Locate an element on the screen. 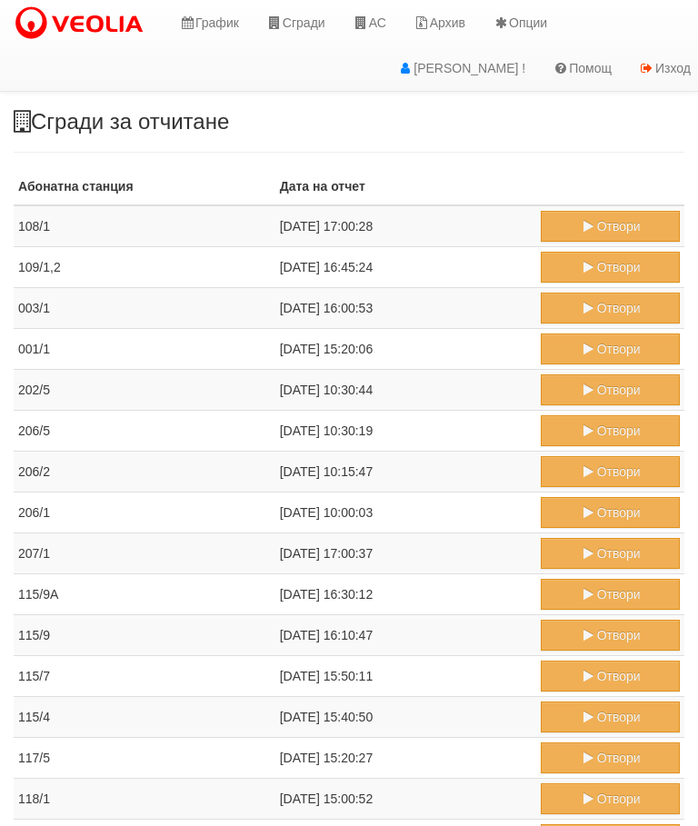 The width and height of the screenshot is (698, 826). a: Помощ is located at coordinates (581, 68).